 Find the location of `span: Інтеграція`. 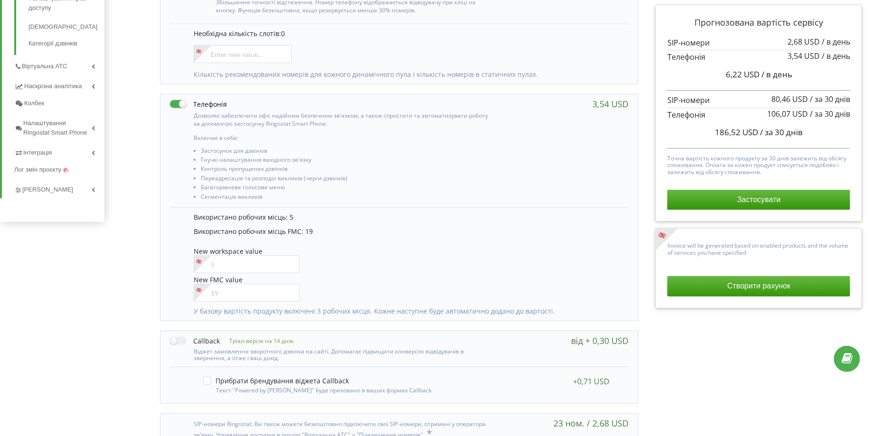

span: Інтеграція is located at coordinates (37, 153).